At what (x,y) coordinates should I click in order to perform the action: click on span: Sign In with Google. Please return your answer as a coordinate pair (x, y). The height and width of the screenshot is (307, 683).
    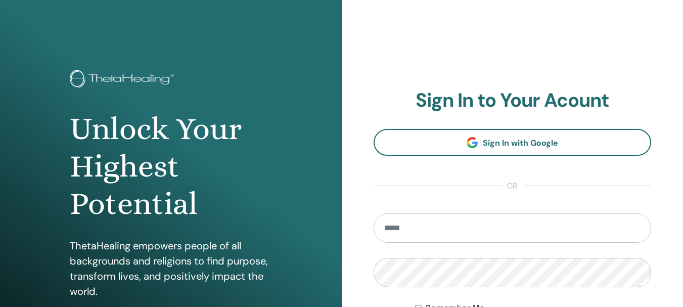
    Looking at the image, I should click on (520, 143).